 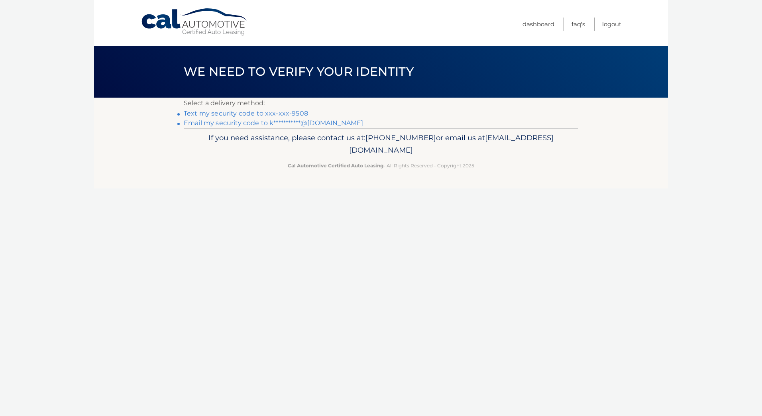 I want to click on a: FAQ's, so click(x=579, y=24).